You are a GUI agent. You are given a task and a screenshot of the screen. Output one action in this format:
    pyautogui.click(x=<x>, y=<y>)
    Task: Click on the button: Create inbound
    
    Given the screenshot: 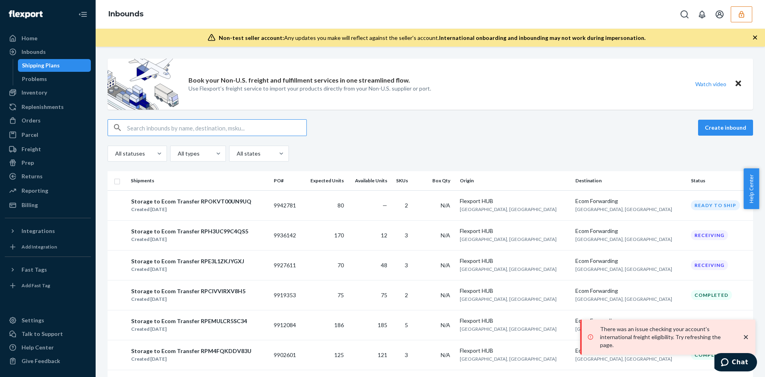 What is the action you would take?
    pyautogui.click(x=726, y=128)
    